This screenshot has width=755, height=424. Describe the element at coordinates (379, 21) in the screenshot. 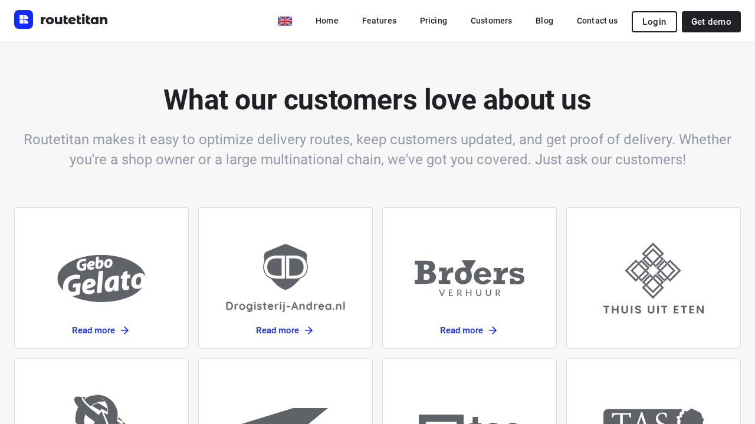

I see `a: Features` at that location.